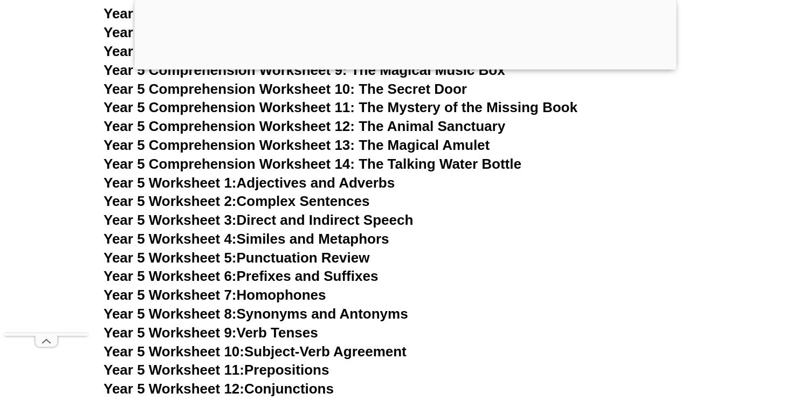  I want to click on a: Year 5 Worksheet 1:Adjectives and Adverbs, so click(249, 183).